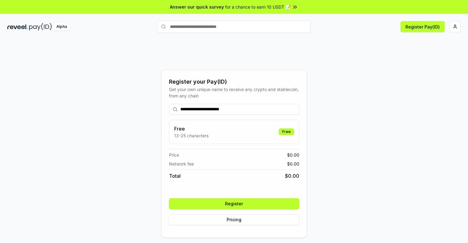 Image resolution: width=468 pixels, height=243 pixels. I want to click on span: Network fee, so click(181, 164).